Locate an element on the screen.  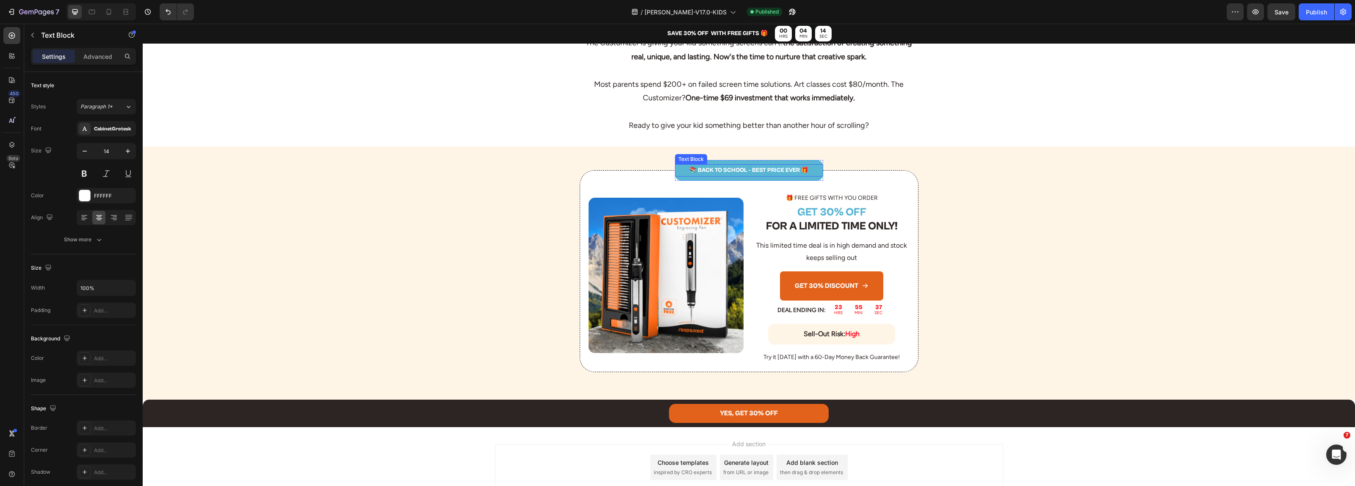
p: The Customizer is giving your kid something screens can't: is located at coordinates (606, 26).